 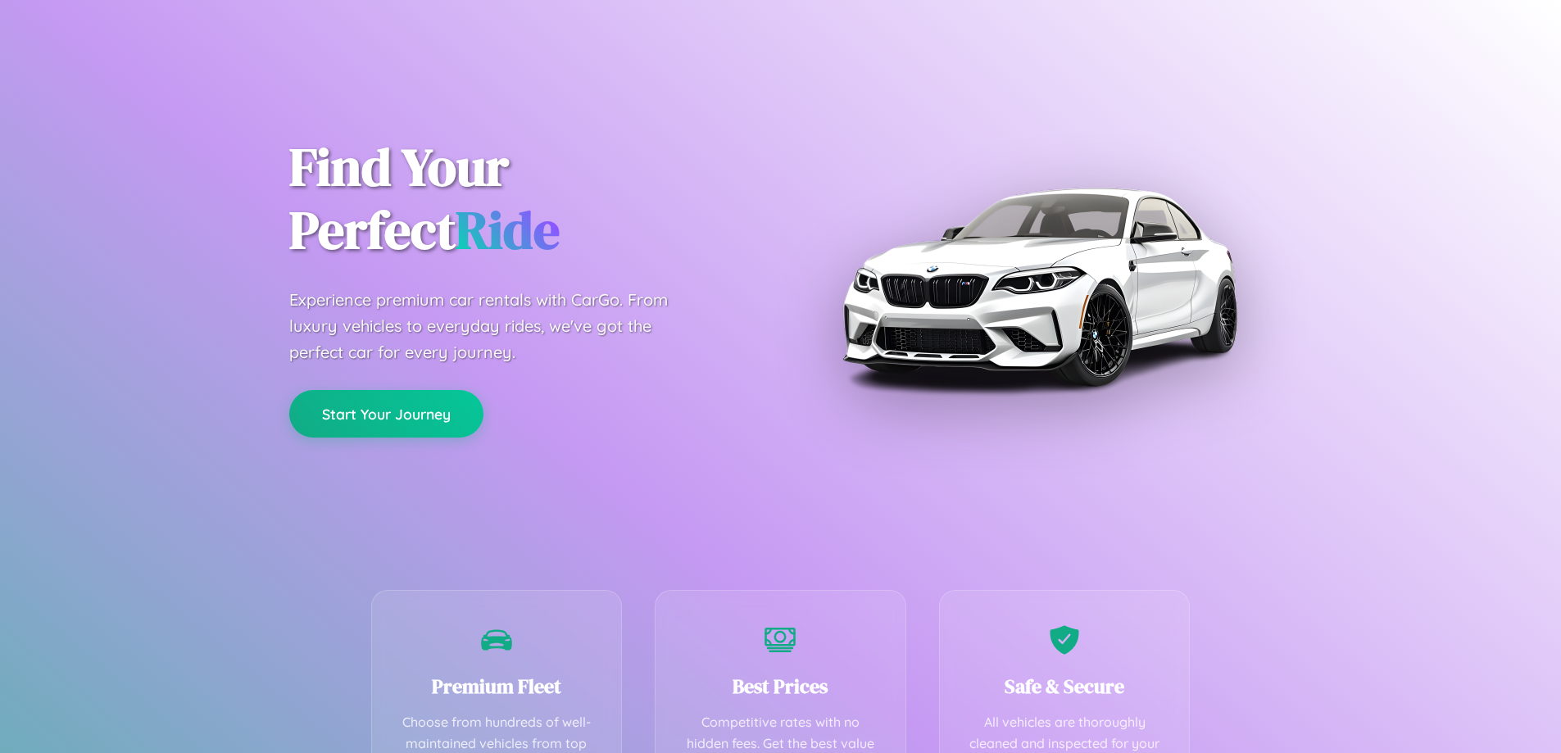 What do you see at coordinates (1039, 287) in the screenshot?
I see `img: Premium BMW car rental vehicle` at bounding box center [1039, 287].